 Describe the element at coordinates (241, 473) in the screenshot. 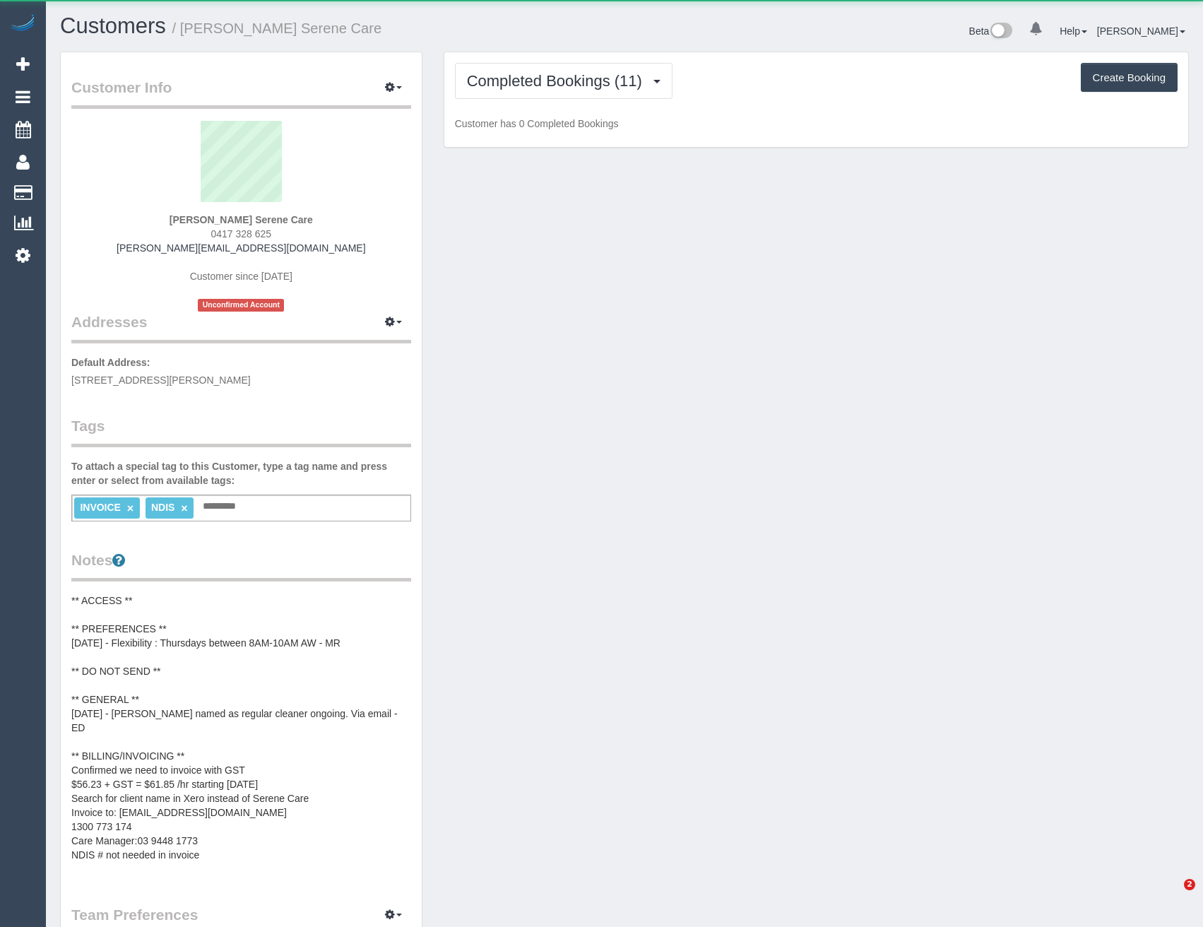

I see `label: To attach a special tag to this Customer, type a tag name and press enter or select from availabl...` at that location.